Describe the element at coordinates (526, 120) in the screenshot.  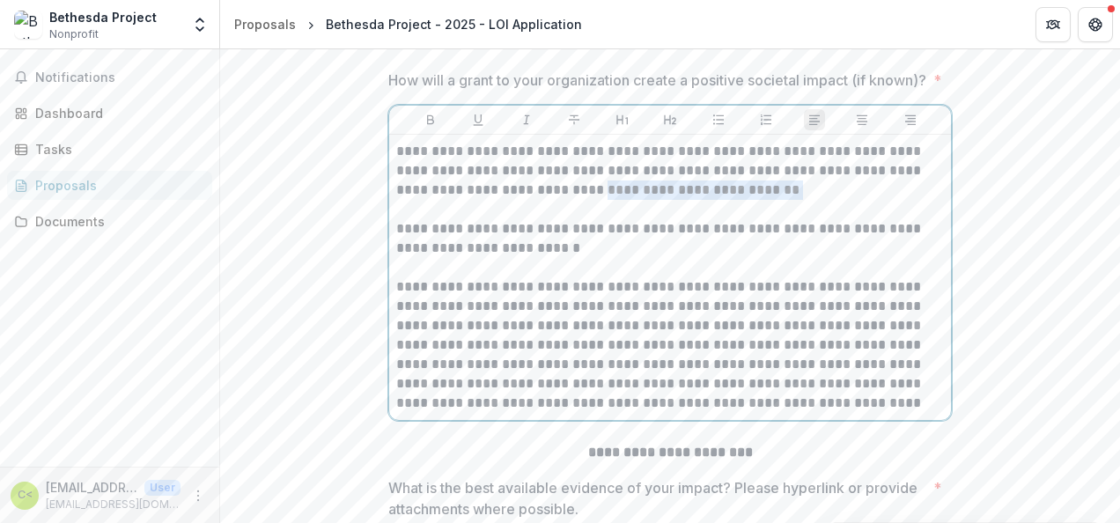
I see `button: Italicize` at that location.